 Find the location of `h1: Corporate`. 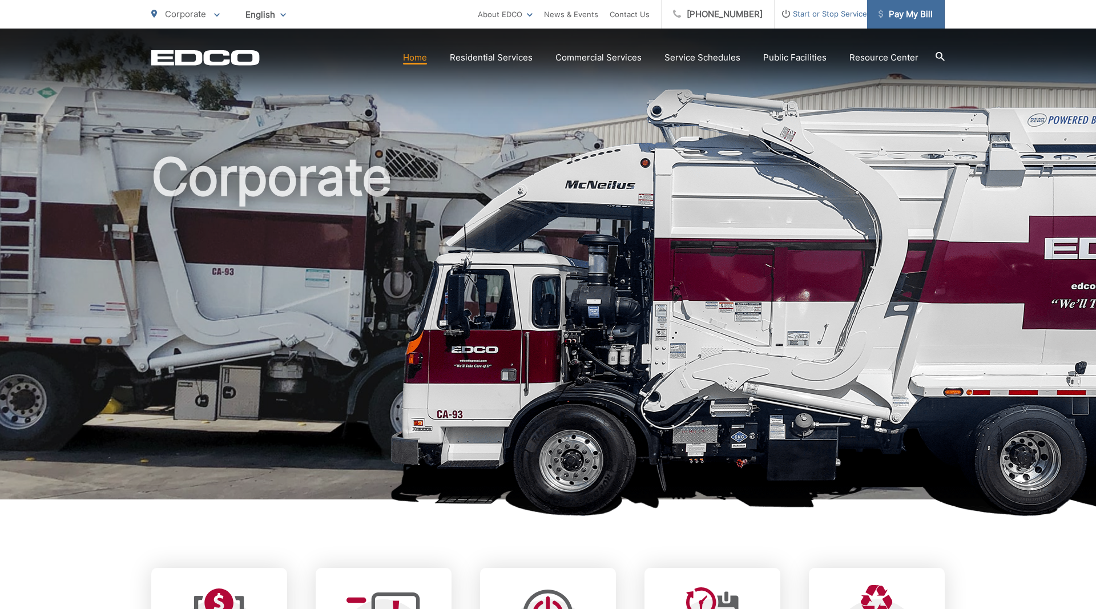

h1: Corporate is located at coordinates (548, 329).